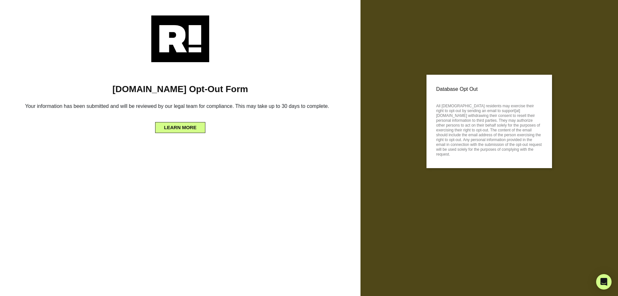 The width and height of the screenshot is (618, 296). Describe the element at coordinates (489, 89) in the screenshot. I see `p: Database Opt Out` at that location.